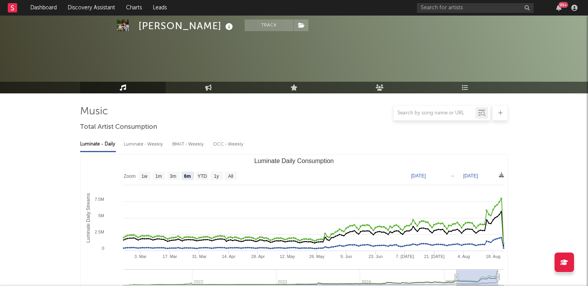  Describe the element at coordinates (98, 144) in the screenshot. I see `div: Luminate - Daily` at that location.